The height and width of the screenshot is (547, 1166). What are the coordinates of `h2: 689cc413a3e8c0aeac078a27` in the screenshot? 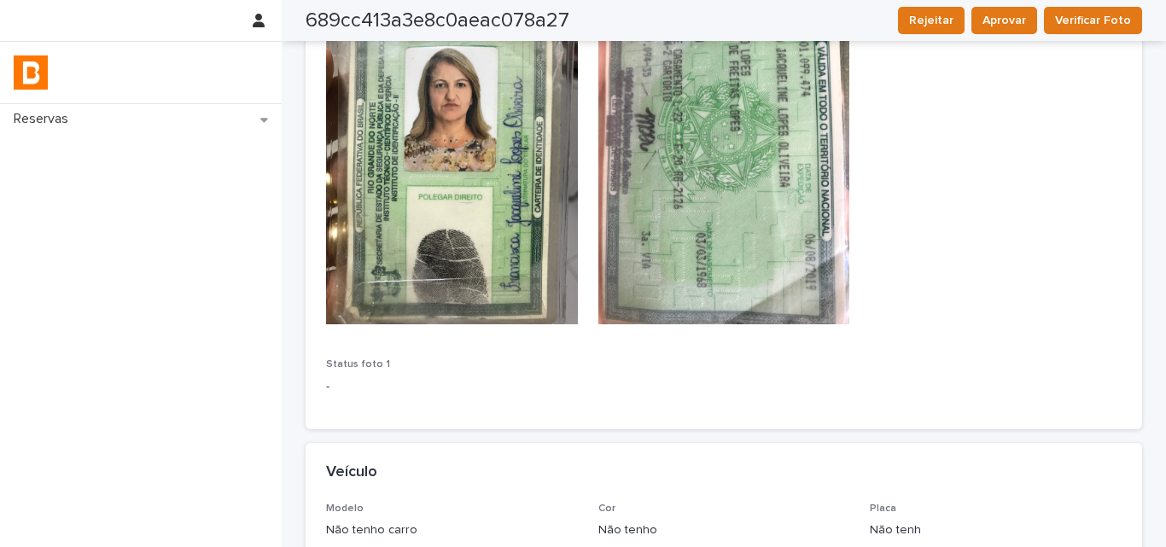 It's located at (437, 20).